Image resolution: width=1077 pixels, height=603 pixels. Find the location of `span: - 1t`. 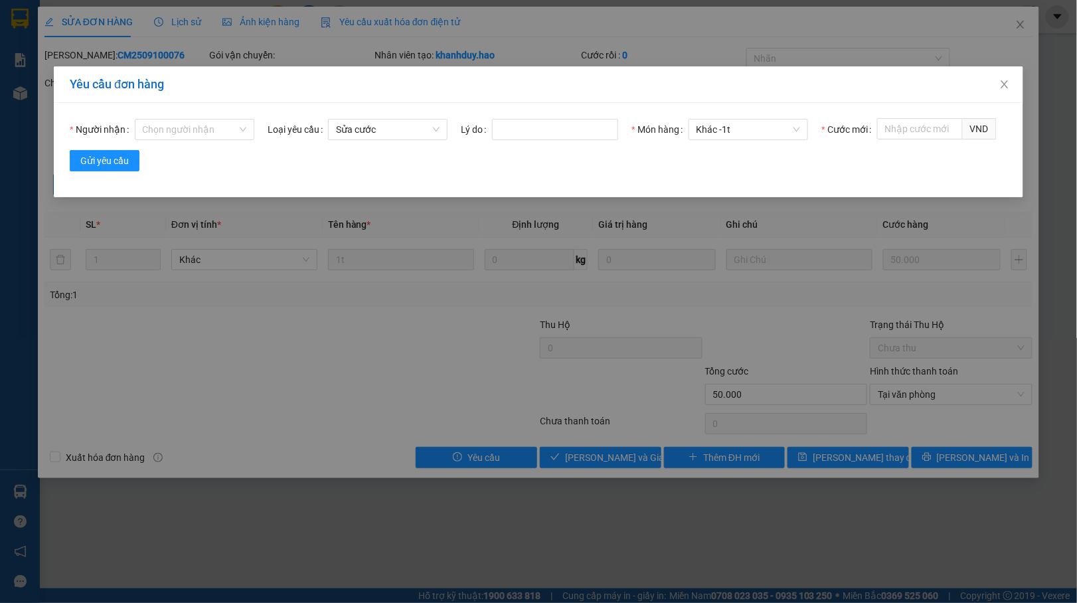

span: - 1t is located at coordinates (725, 129).